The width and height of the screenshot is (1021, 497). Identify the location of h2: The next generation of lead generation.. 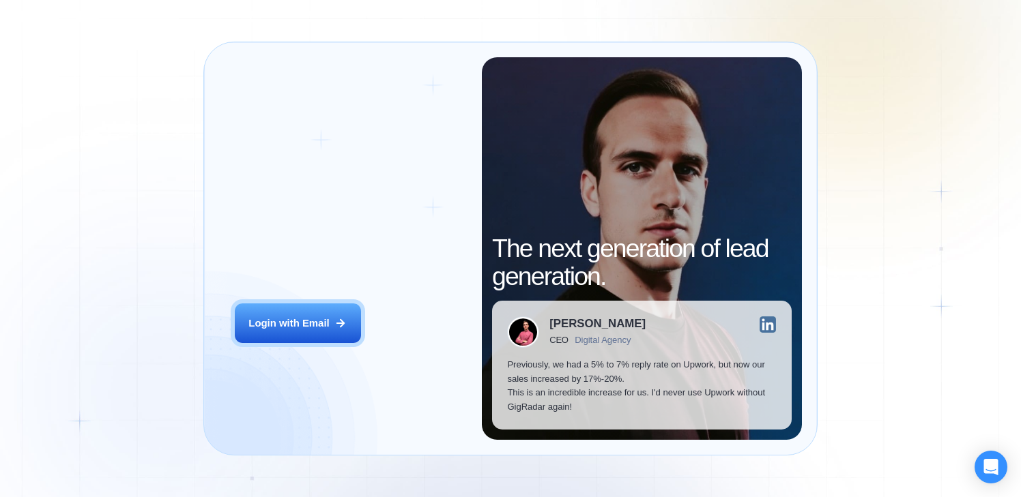
(641, 263).